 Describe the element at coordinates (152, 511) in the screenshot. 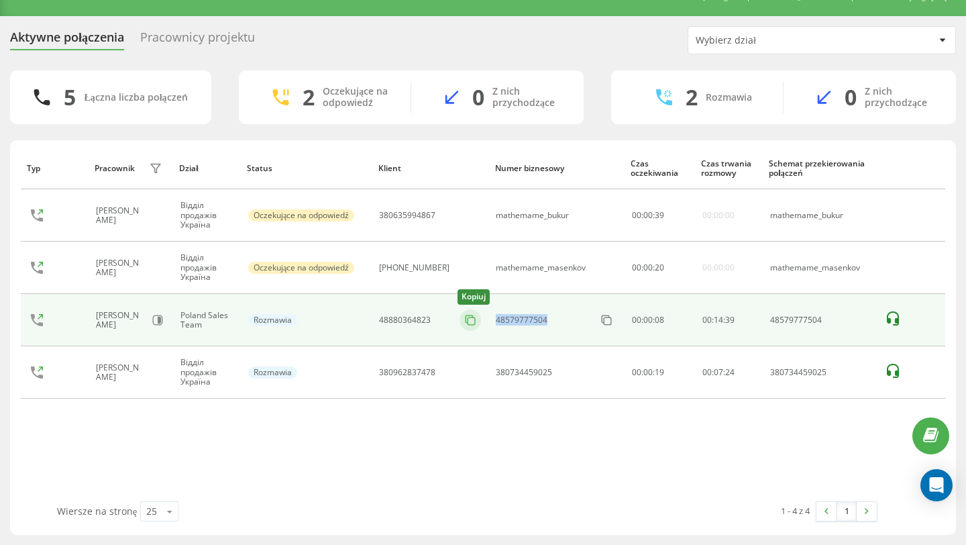

I see `div: 25` at that location.